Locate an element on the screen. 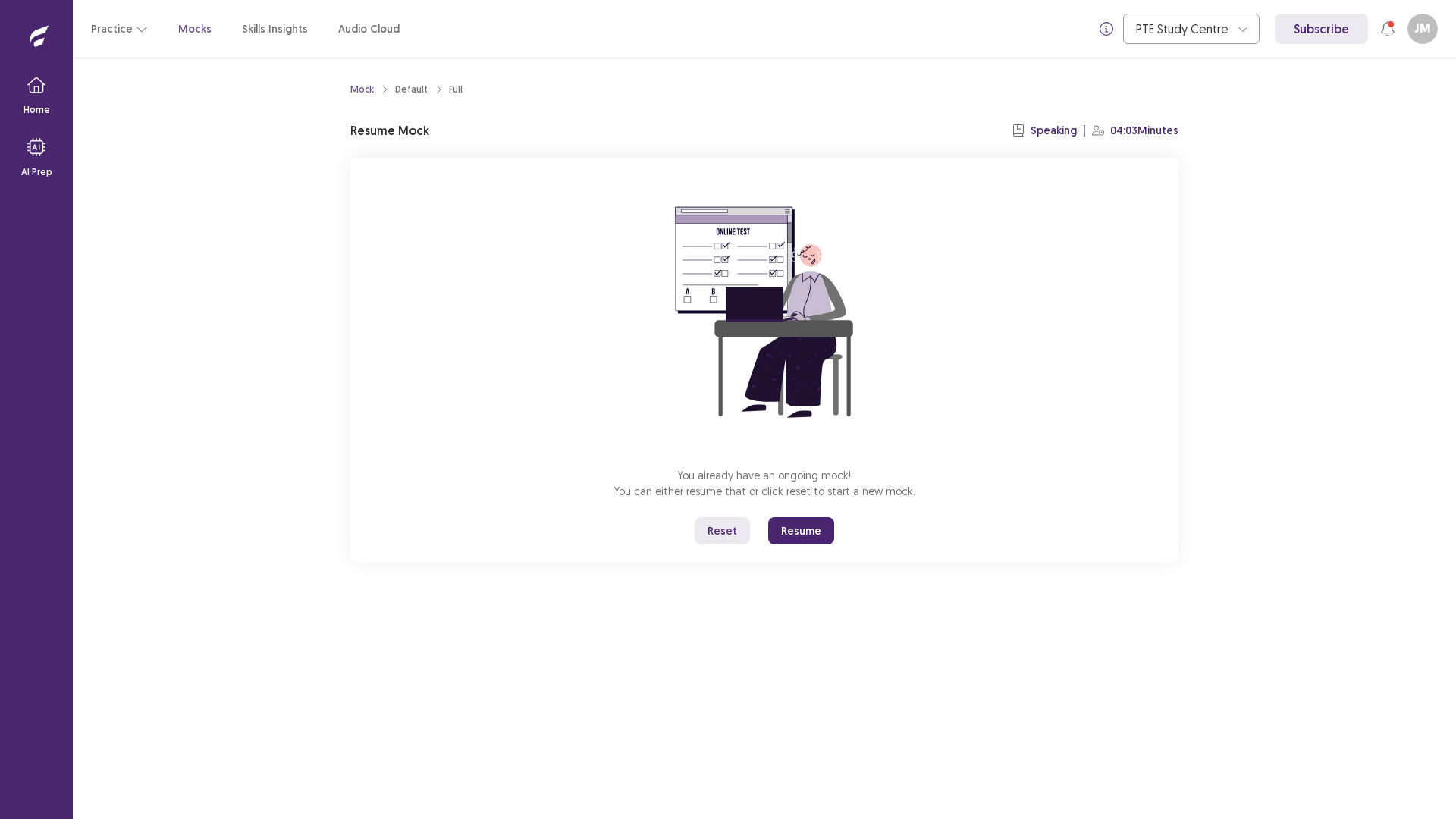 This screenshot has height=819, width=1456. p: AI Prep is located at coordinates (37, 173).